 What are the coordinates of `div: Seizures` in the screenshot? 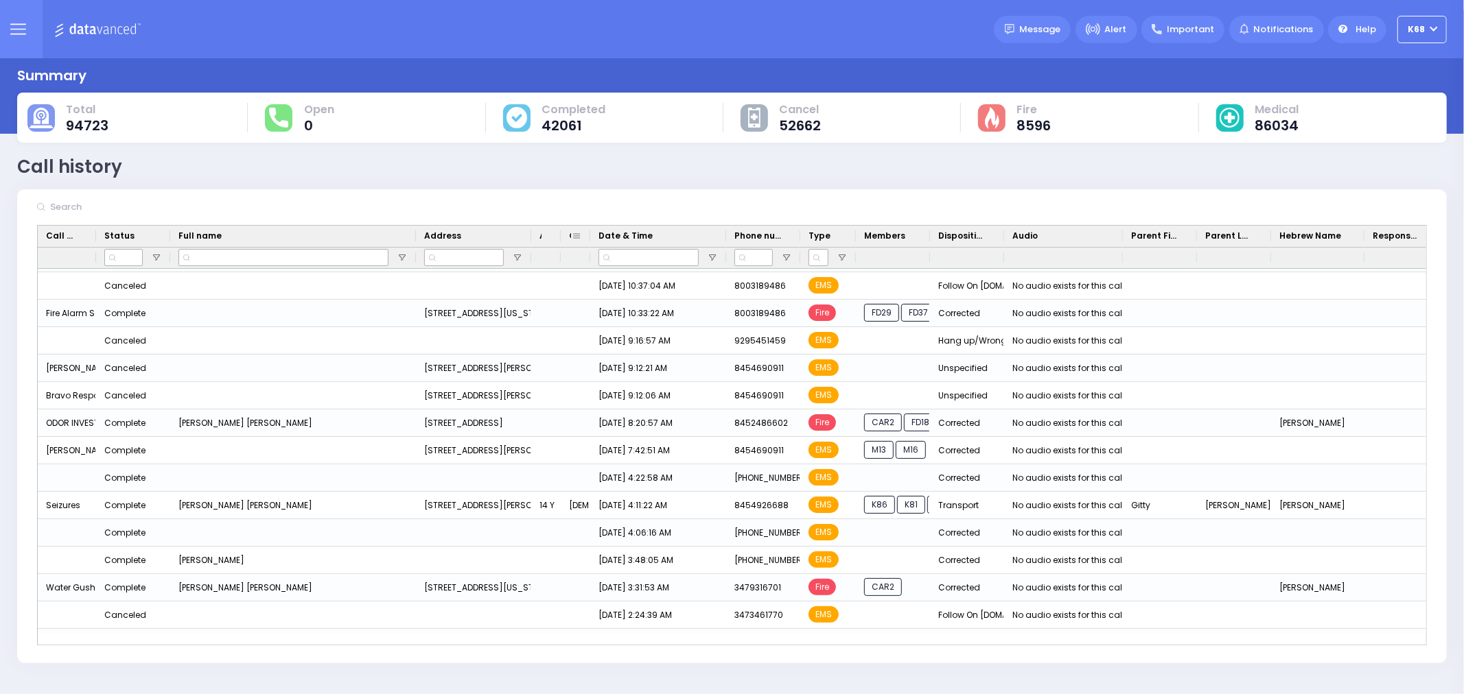 It's located at (67, 506).